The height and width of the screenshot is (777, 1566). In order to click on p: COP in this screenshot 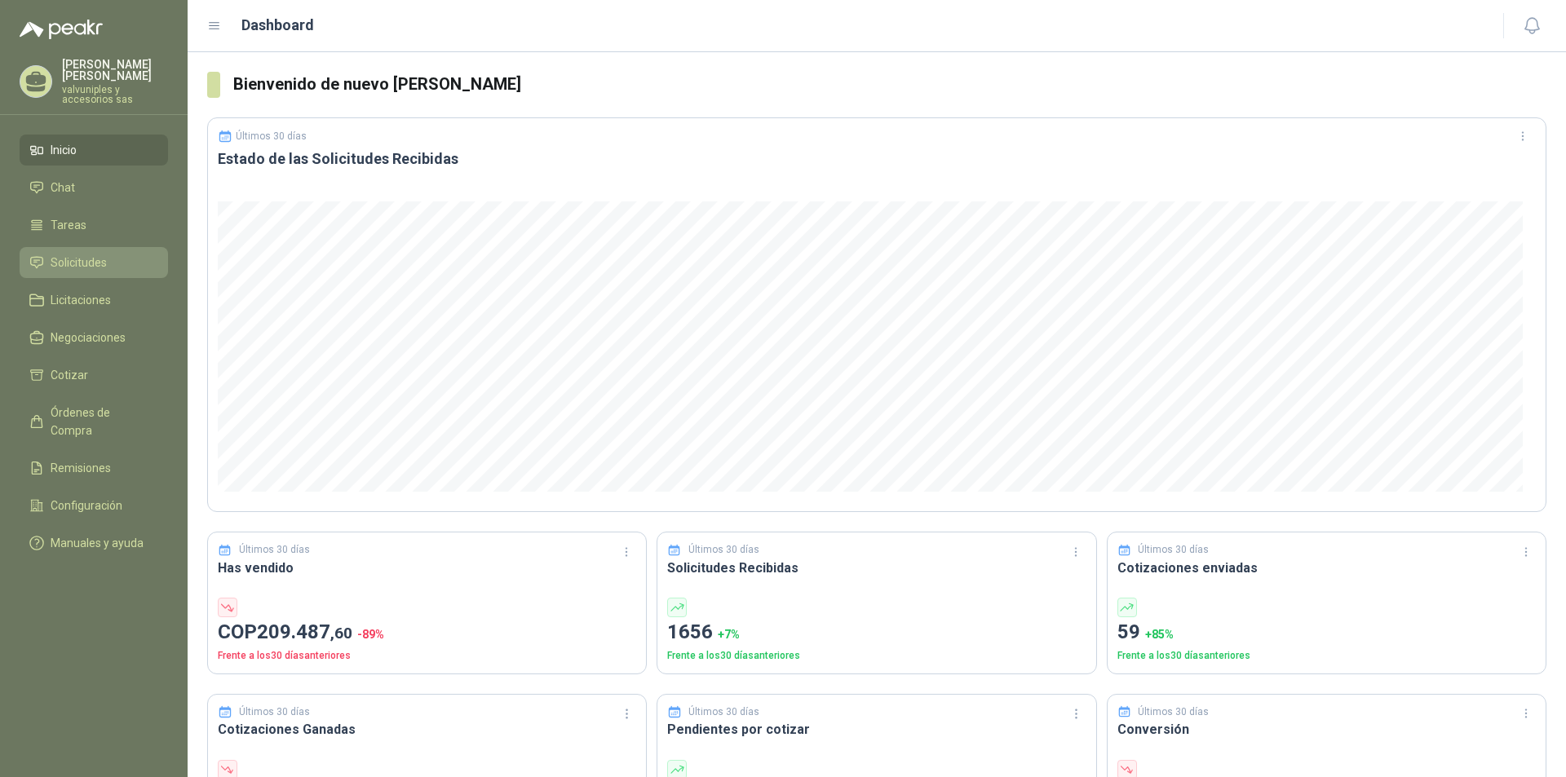, I will do `click(427, 633)`.